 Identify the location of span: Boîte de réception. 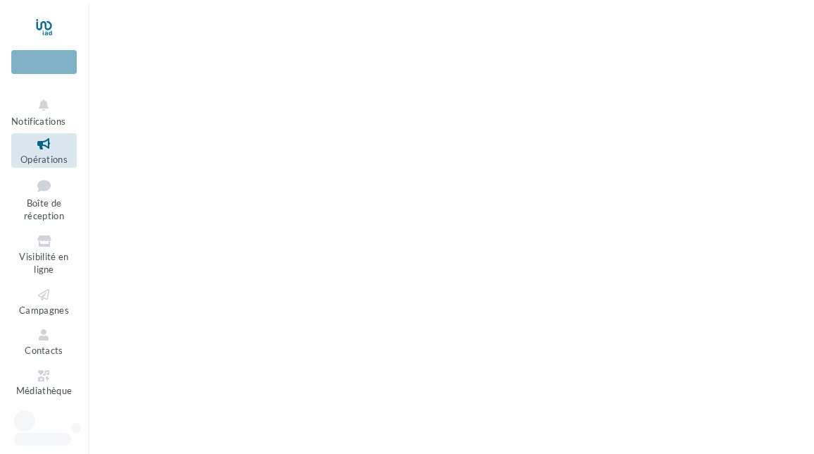
(44, 209).